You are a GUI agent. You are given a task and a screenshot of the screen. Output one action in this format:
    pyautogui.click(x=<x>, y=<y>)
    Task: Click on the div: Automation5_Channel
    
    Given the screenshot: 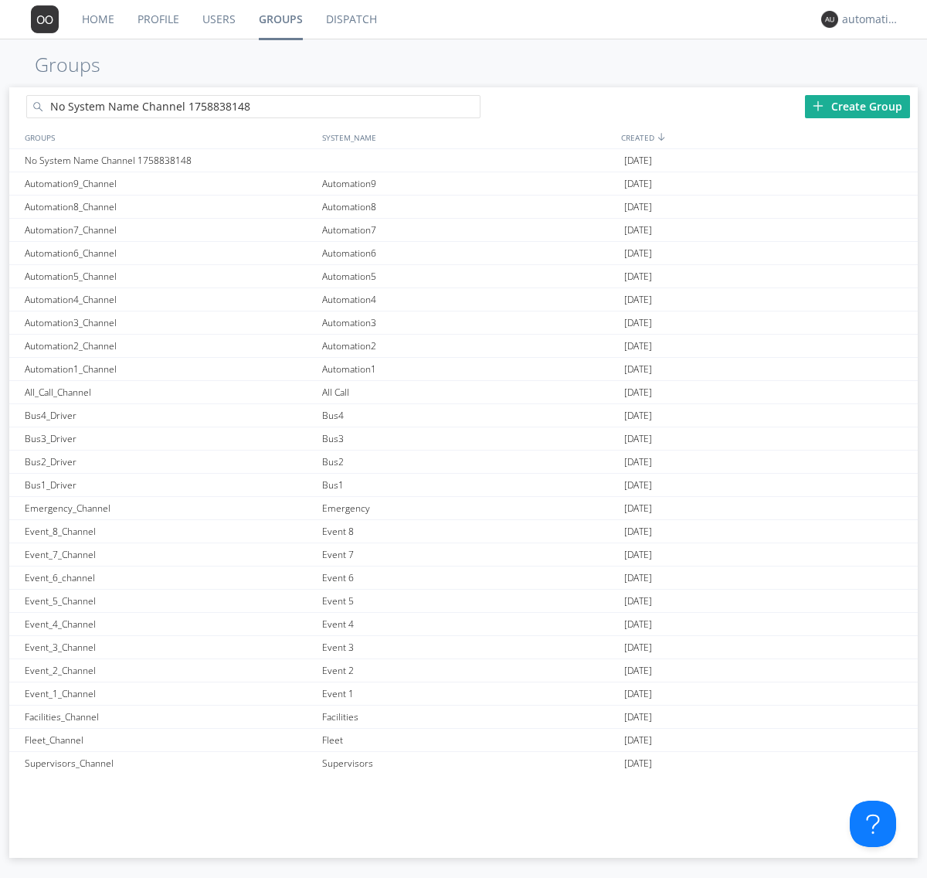 What is the action you would take?
    pyautogui.click(x=169, y=276)
    